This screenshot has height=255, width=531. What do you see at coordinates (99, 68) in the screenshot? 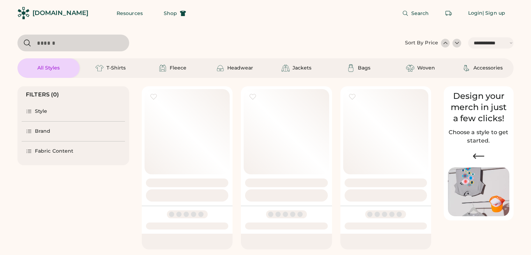
I see `img: T-Shirts Icon` at bounding box center [99, 68].